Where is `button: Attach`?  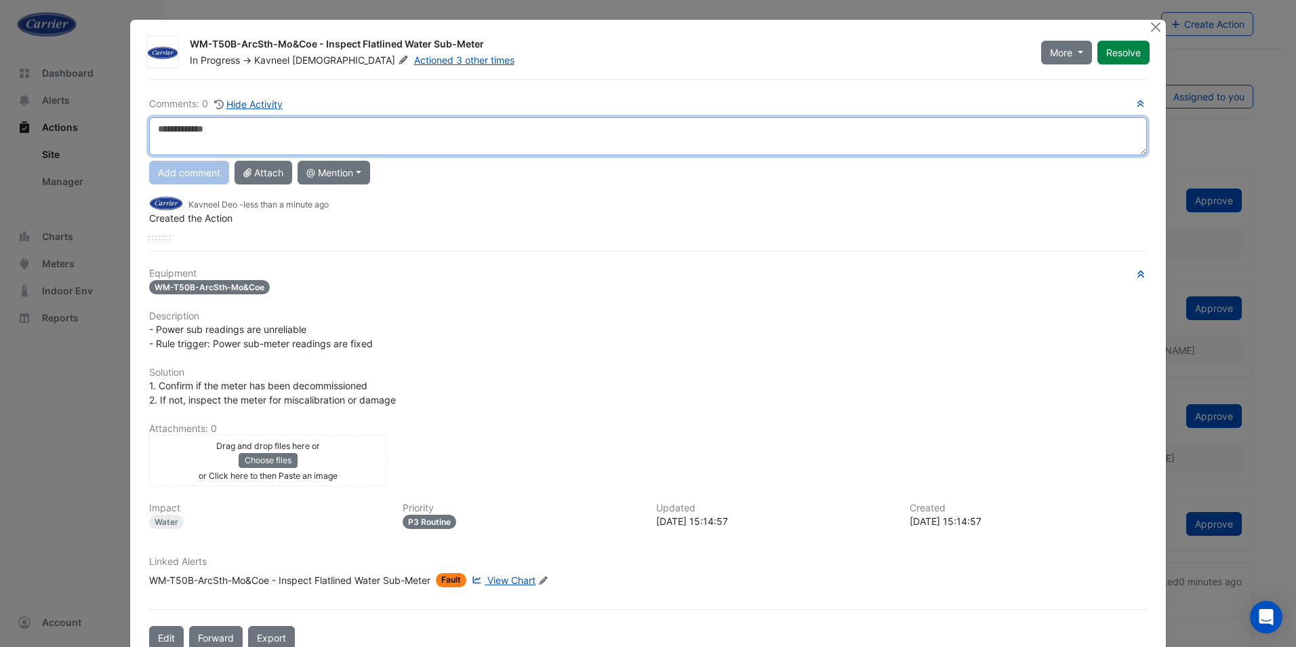 button: Attach is located at coordinates (263, 172).